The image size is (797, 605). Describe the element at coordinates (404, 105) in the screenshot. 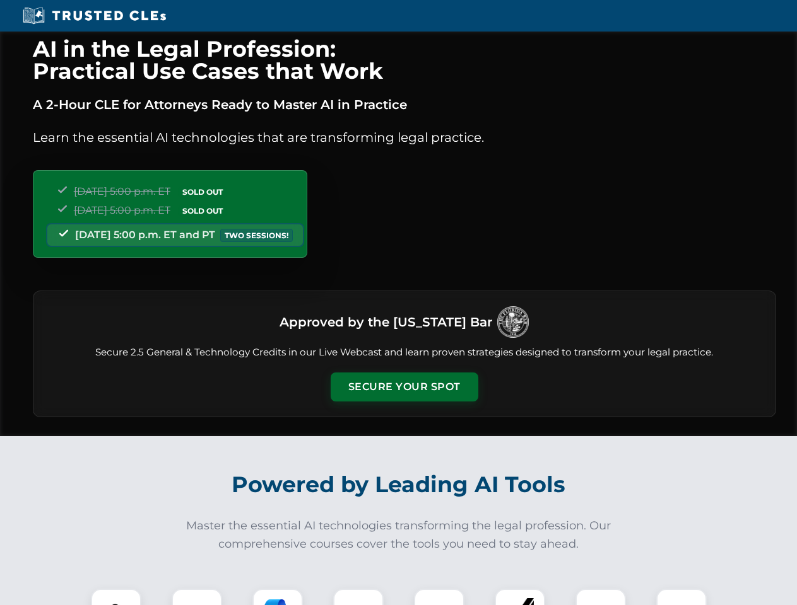

I see `p: A 2-Hour CLE for Attorneys Ready to Master AI in Practice` at that location.